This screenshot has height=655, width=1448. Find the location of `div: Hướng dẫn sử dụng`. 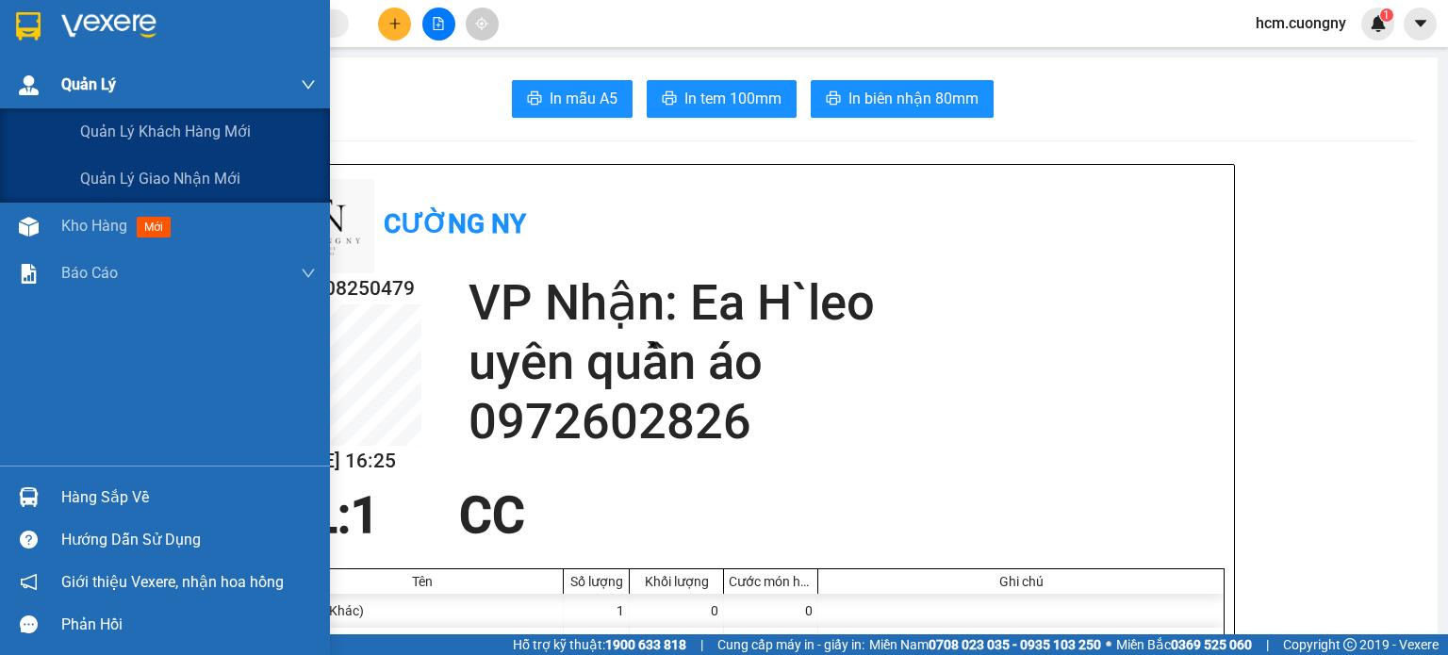

div: Hướng dẫn sử dụng is located at coordinates (189, 540).